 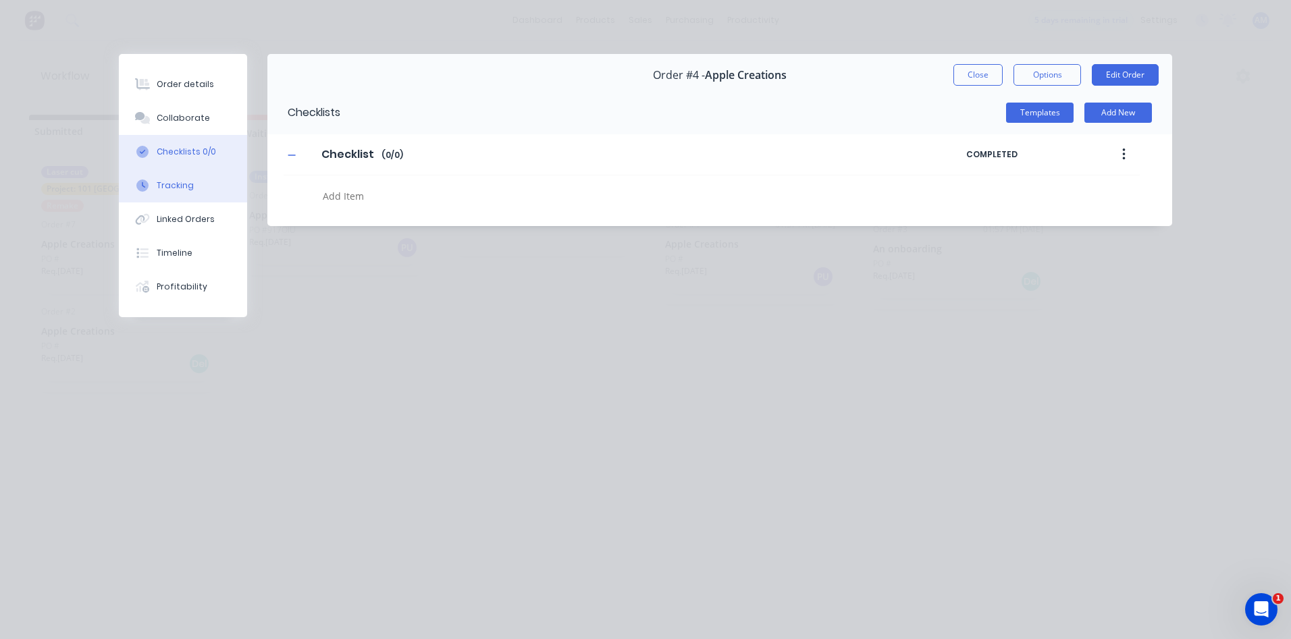 I want to click on button: Collaborate, so click(x=183, y=118).